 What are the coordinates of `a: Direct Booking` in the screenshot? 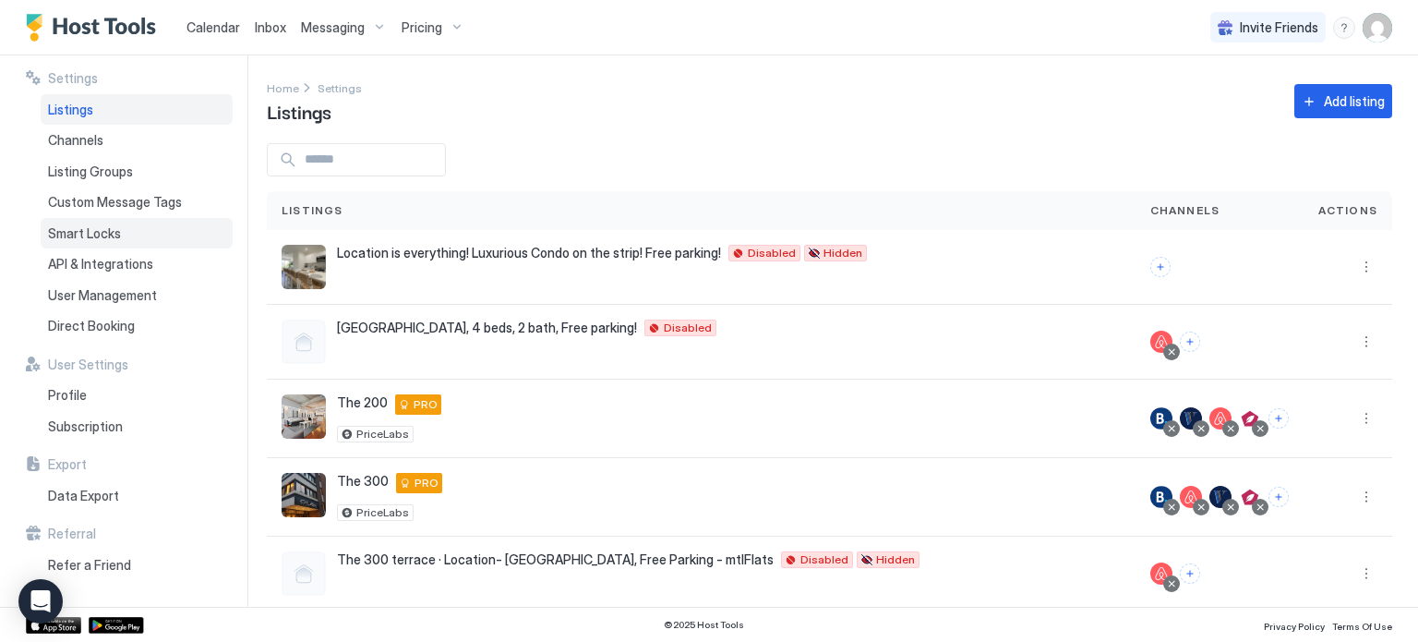 It's located at (137, 326).